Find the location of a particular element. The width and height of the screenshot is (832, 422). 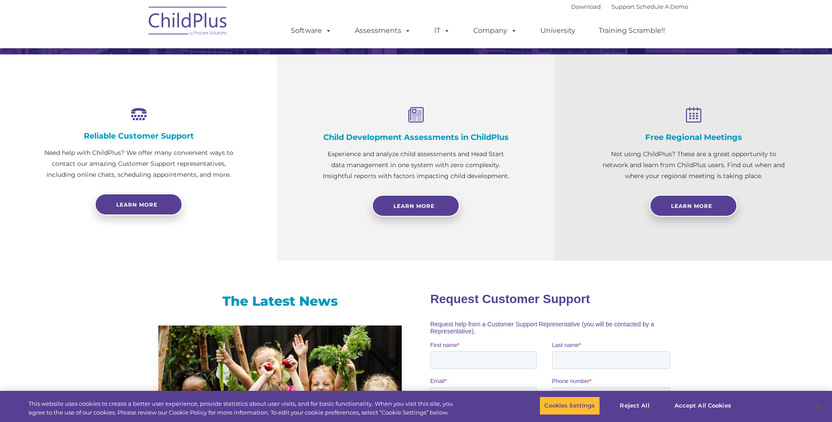

a: University is located at coordinates (558, 31).